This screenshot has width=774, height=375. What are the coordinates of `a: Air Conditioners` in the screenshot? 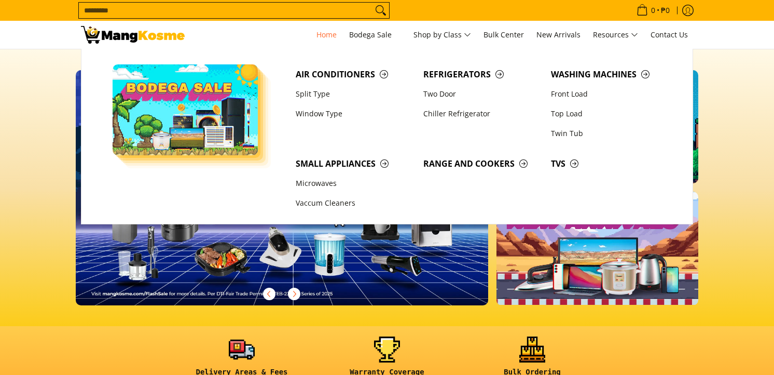 It's located at (354, 74).